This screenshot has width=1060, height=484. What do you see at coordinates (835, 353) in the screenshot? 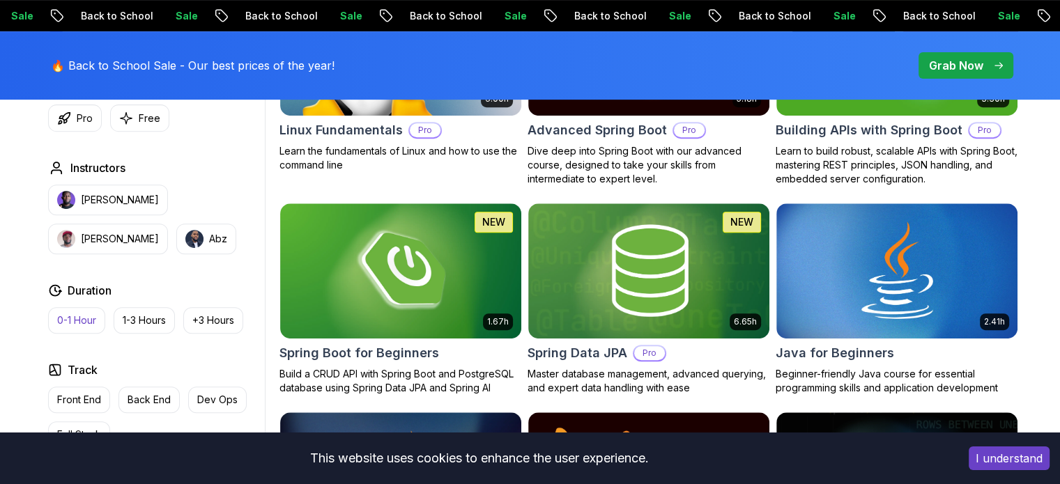
I see `h2: Java for Beginners` at bounding box center [835, 353].